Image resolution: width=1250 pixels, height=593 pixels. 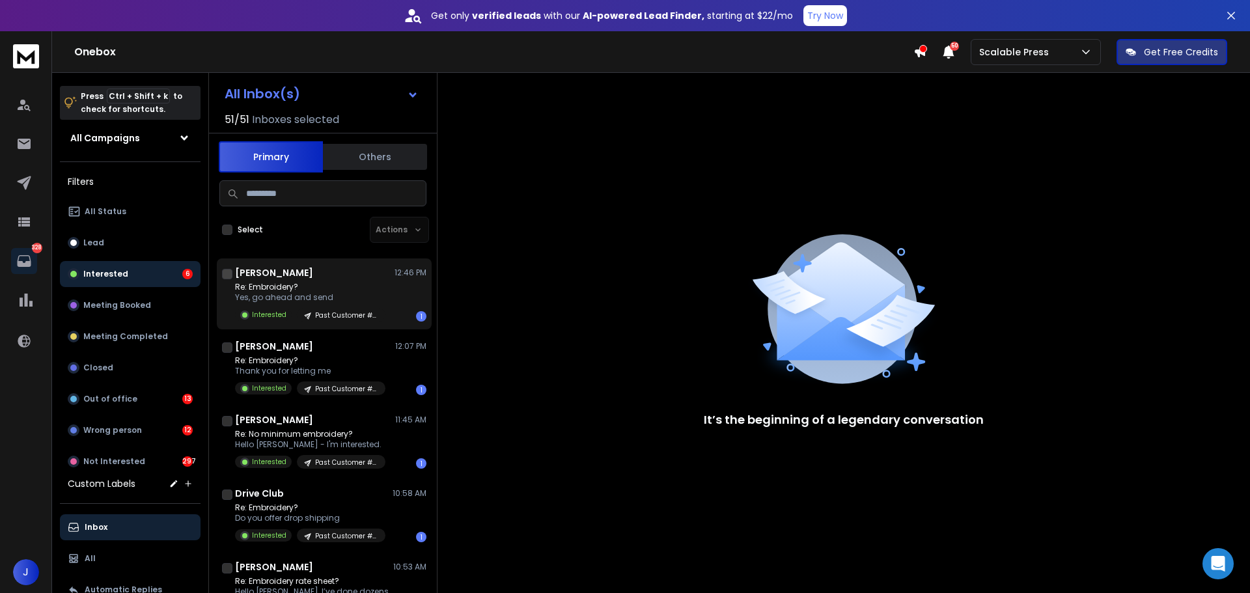 I want to click on p: Re: Embroidery rate sheet?, so click(x=312, y=582).